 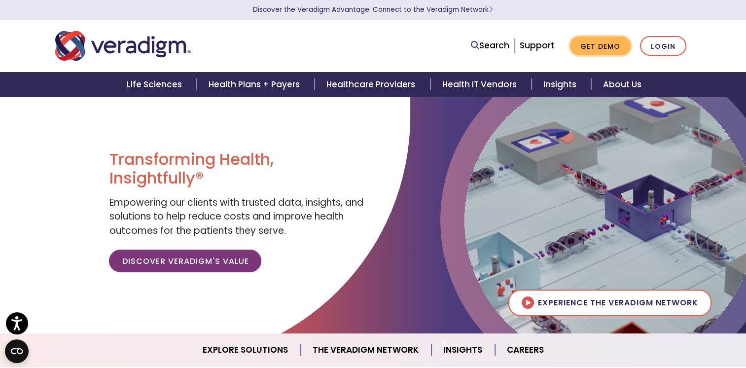 What do you see at coordinates (236, 217) in the screenshot?
I see `span: Empowering our clients with trusted data, insights, and solutions to help reduce costs and improv...` at bounding box center [236, 217].